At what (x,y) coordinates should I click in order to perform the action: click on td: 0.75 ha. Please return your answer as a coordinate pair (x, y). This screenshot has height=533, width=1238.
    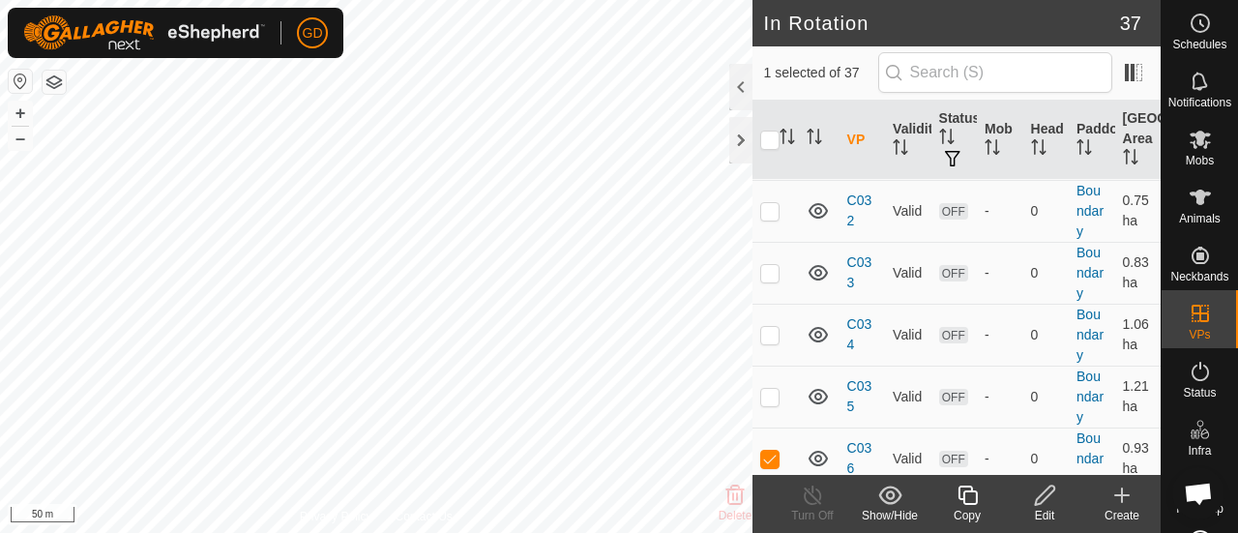
    Looking at the image, I should click on (1138, 211).